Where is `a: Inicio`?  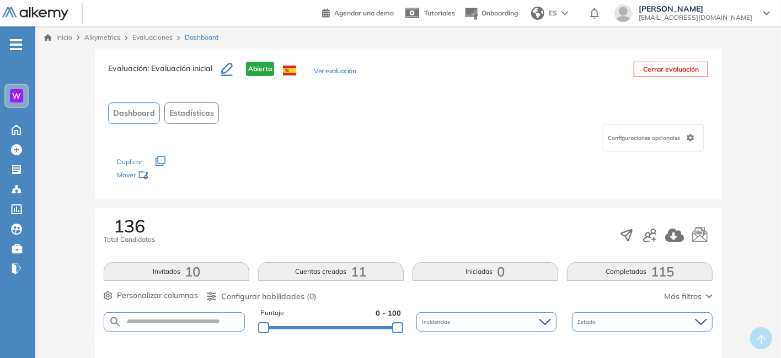 a: Inicio is located at coordinates (58, 37).